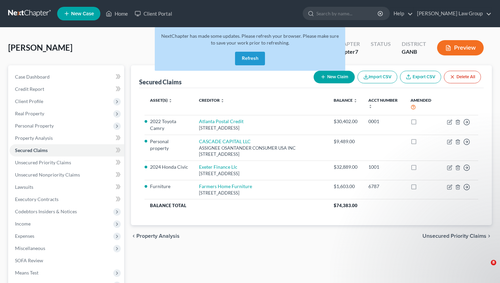  Describe the element at coordinates (346, 142) in the screenshot. I see `div: $9,489.00` at that location.